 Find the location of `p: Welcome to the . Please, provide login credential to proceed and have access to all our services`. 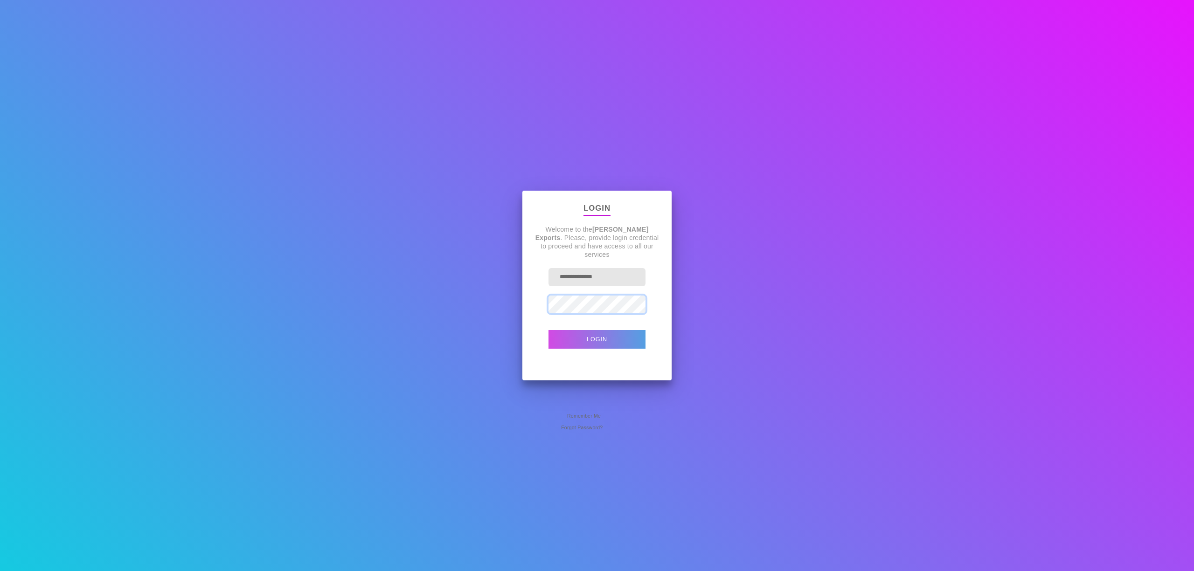

p: Welcome to the . Please, provide login credential to proceed and have access to all our services is located at coordinates (597, 242).